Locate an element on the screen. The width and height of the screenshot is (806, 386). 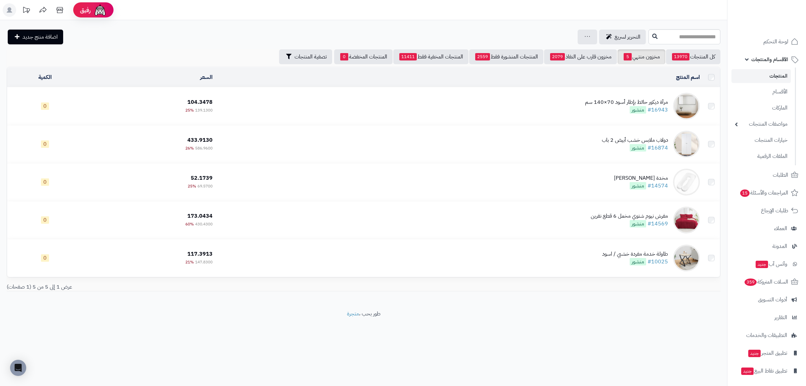
span: الطلبات is located at coordinates (781, 175).